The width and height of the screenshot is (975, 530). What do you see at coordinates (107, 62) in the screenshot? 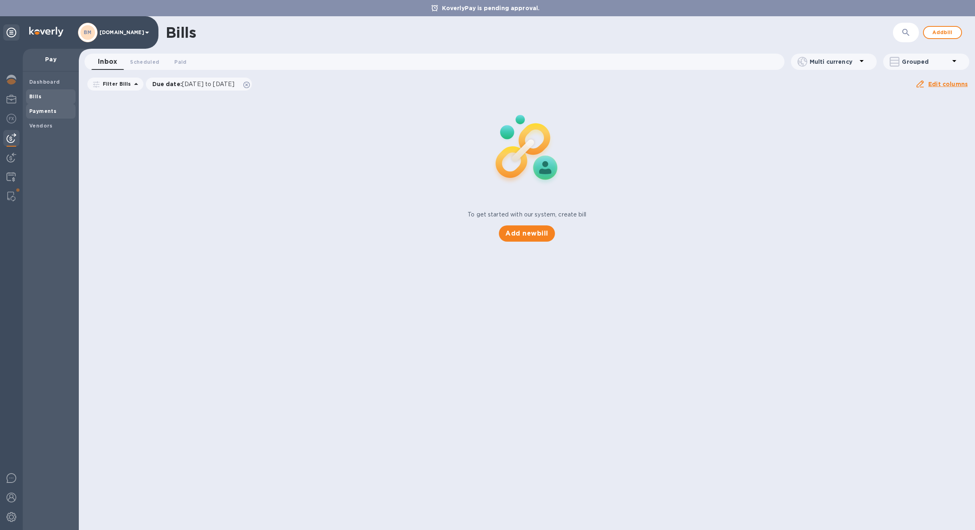
I see `span: Inbox` at bounding box center [107, 62].